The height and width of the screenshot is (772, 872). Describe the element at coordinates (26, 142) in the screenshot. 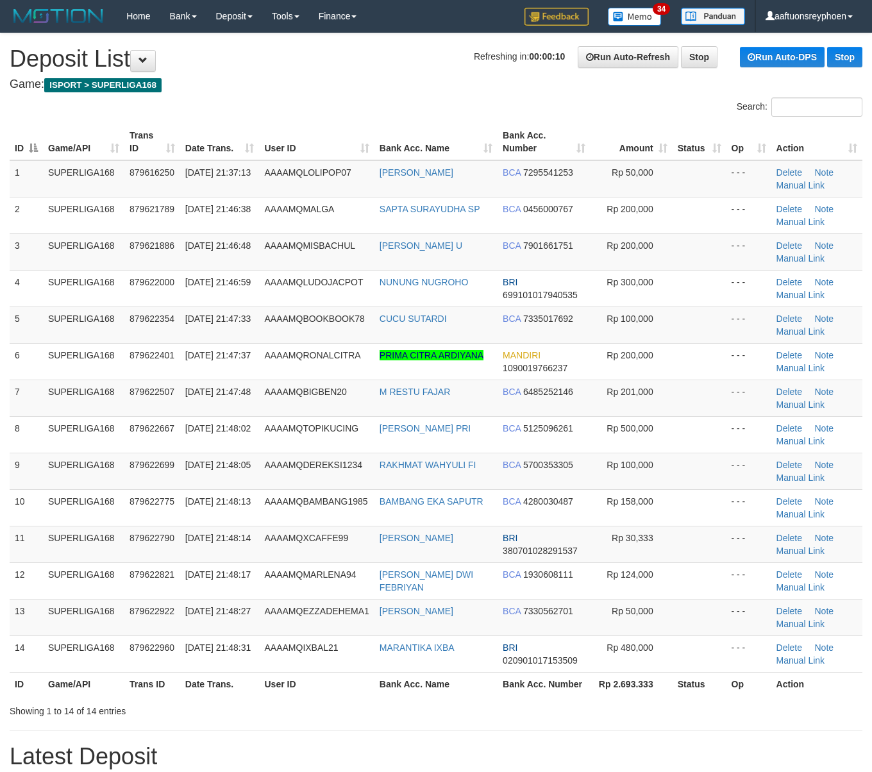

I see `th: ID: activate to sort column descending` at that location.